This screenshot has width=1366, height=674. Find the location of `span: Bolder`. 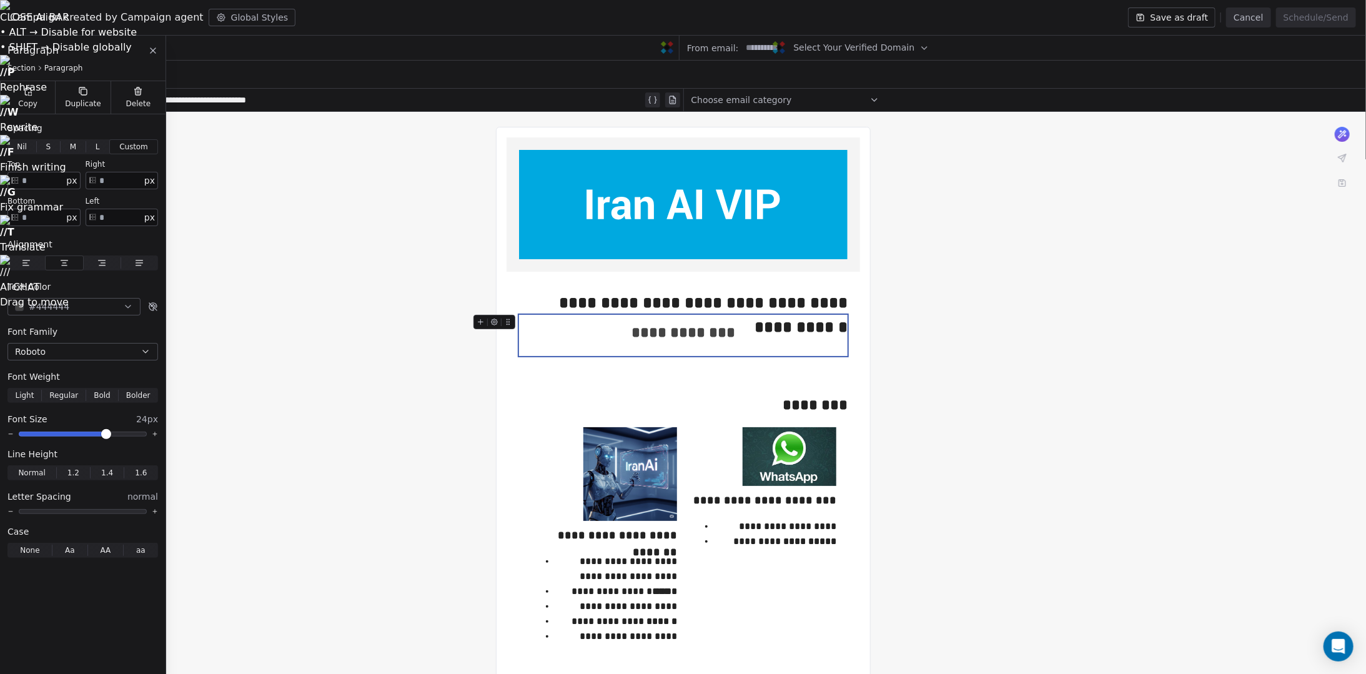

span: Bolder is located at coordinates (138, 396).